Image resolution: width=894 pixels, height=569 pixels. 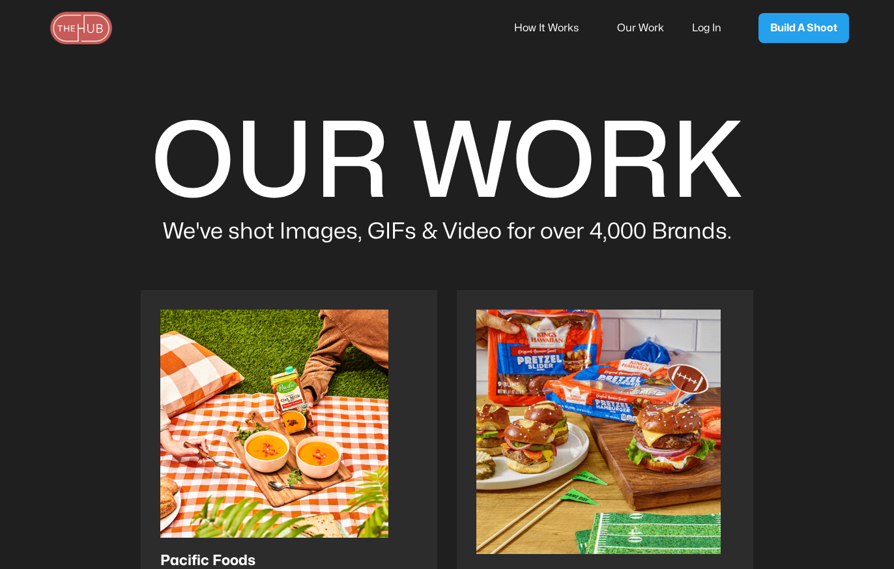 I want to click on a: Build A Shoot, so click(x=803, y=28).